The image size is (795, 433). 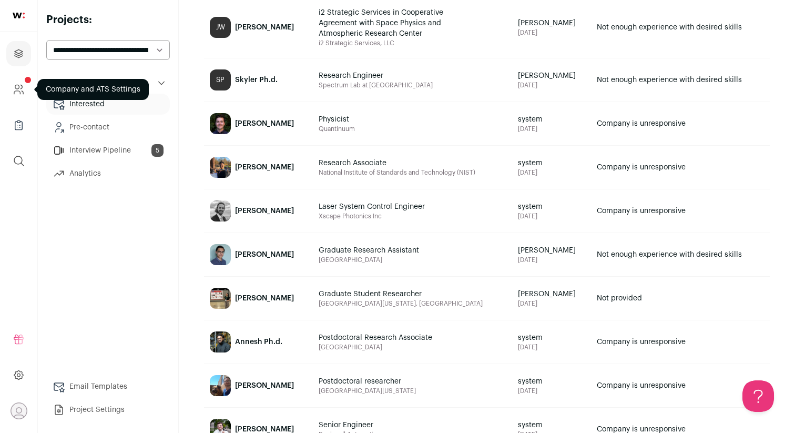 I want to click on img: 916841fca7c744c4718c34e739b6705b04573898b08168deb3d118246955db4c.jpg, so click(x=220, y=124).